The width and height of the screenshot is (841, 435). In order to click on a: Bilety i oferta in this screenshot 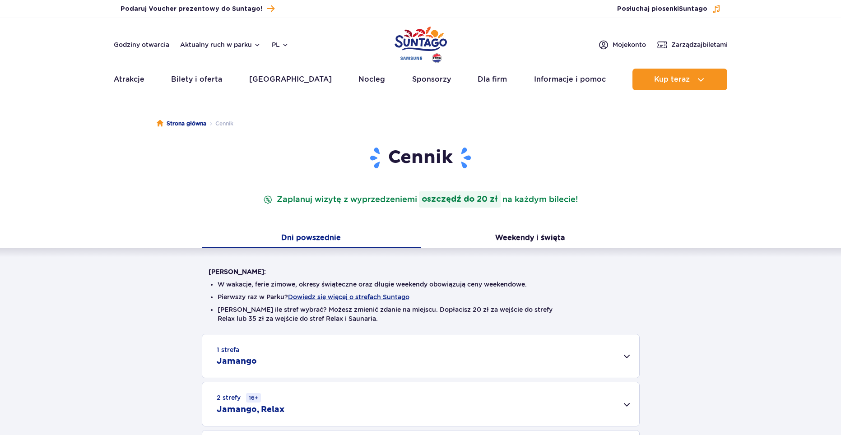, I will do `click(196, 79)`.